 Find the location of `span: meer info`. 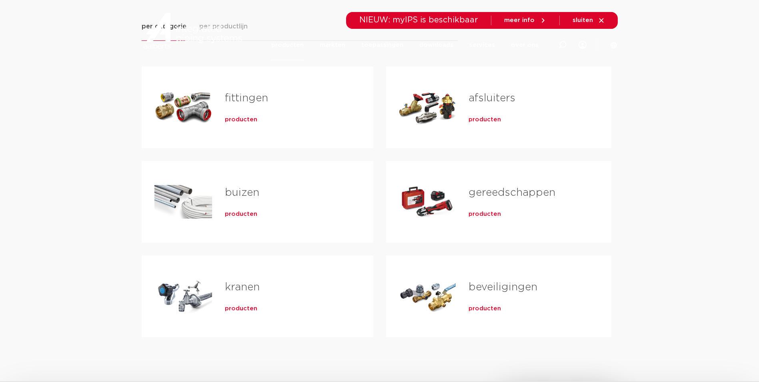

span: meer info is located at coordinates (519, 20).